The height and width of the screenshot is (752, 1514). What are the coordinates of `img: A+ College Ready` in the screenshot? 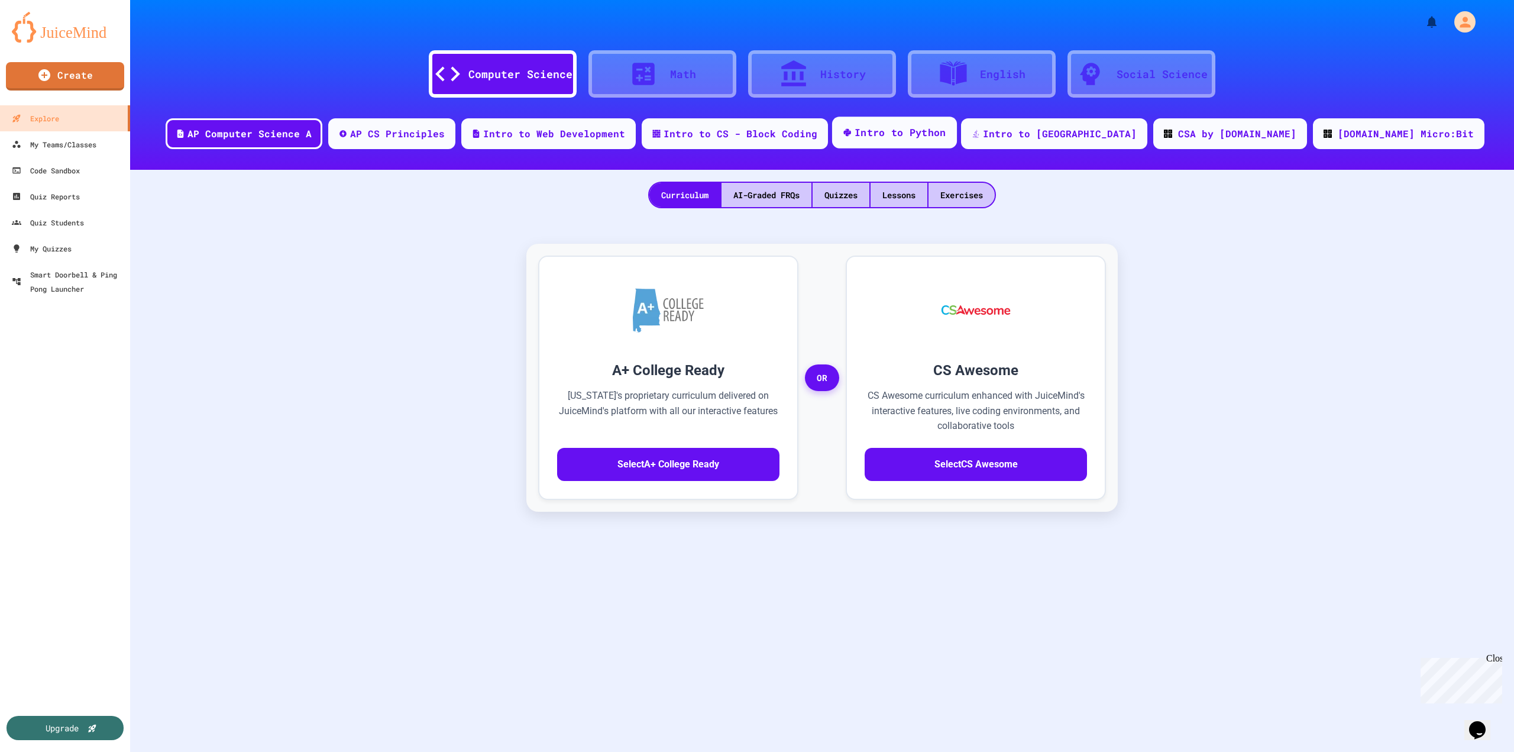 It's located at (668, 310).